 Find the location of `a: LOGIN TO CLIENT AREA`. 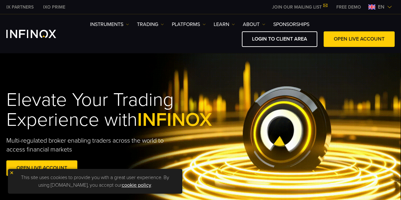

a: LOGIN TO CLIENT AREA is located at coordinates (280, 39).